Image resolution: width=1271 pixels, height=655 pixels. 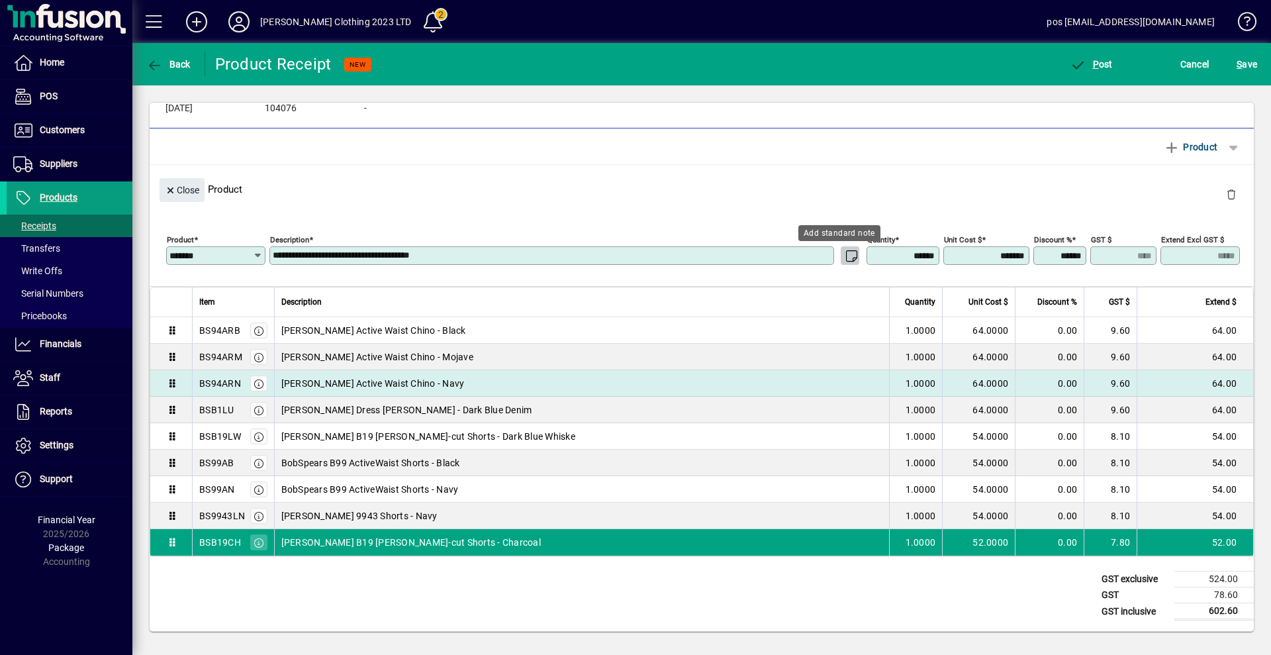 I want to click on span: Financial Year, so click(x=66, y=520).